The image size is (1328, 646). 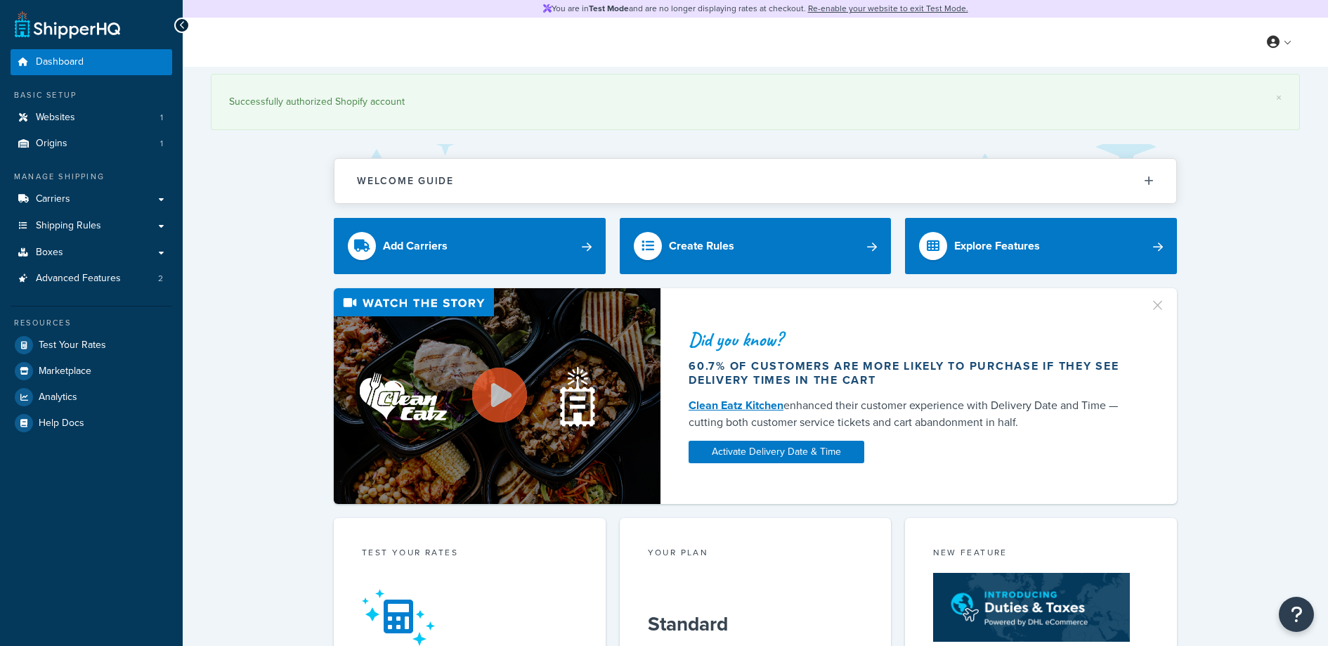 I want to click on a: Carriers, so click(x=91, y=199).